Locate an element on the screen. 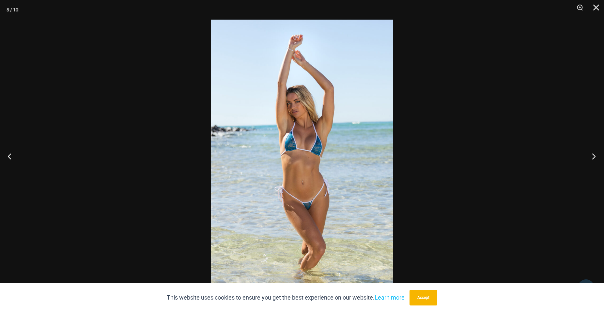 This screenshot has width=604, height=312. a: Learn more is located at coordinates (390, 297).